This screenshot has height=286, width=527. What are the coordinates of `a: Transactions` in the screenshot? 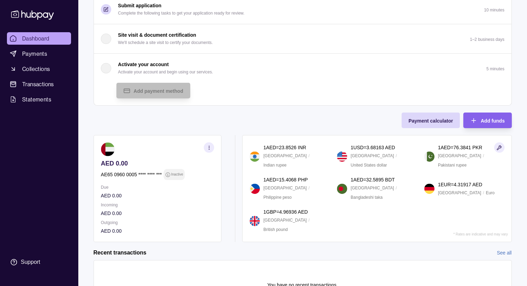 It's located at (39, 84).